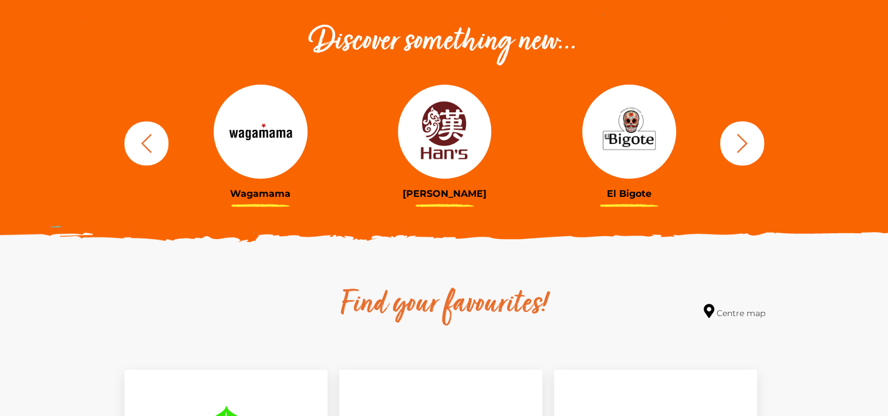 This screenshot has height=416, width=888. Describe the element at coordinates (261, 141) in the screenshot. I see `a: Wagamama` at that location.